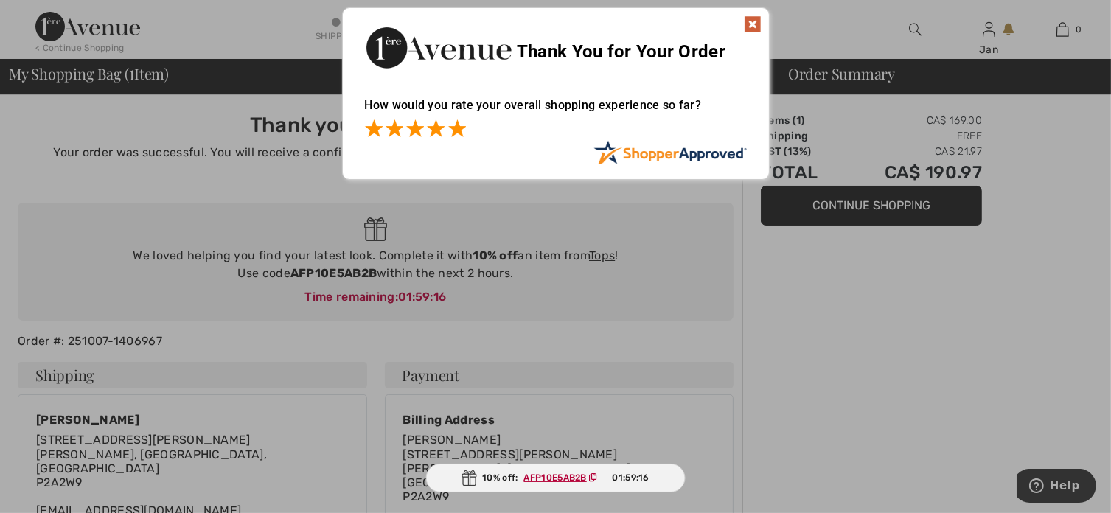  Describe the element at coordinates (753, 24) in the screenshot. I see `img: x` at that location.